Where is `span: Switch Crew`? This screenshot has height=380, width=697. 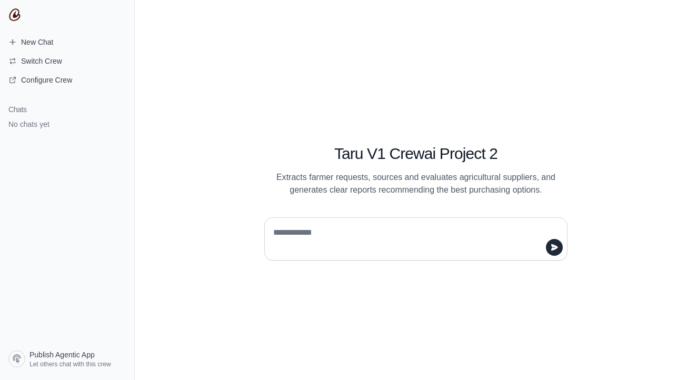 span: Switch Crew is located at coordinates (42, 61).